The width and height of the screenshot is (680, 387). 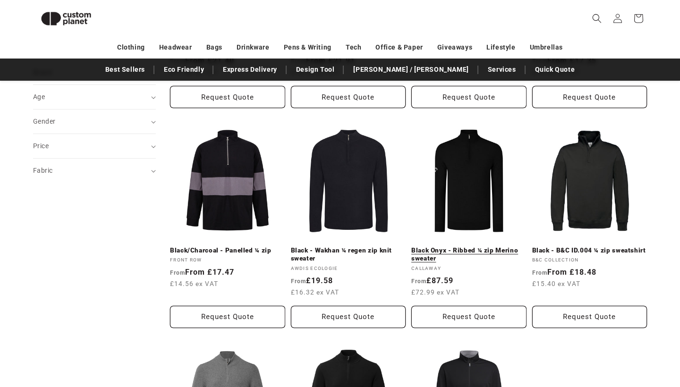 What do you see at coordinates (131, 47) in the screenshot?
I see `a: Clothing` at bounding box center [131, 47].